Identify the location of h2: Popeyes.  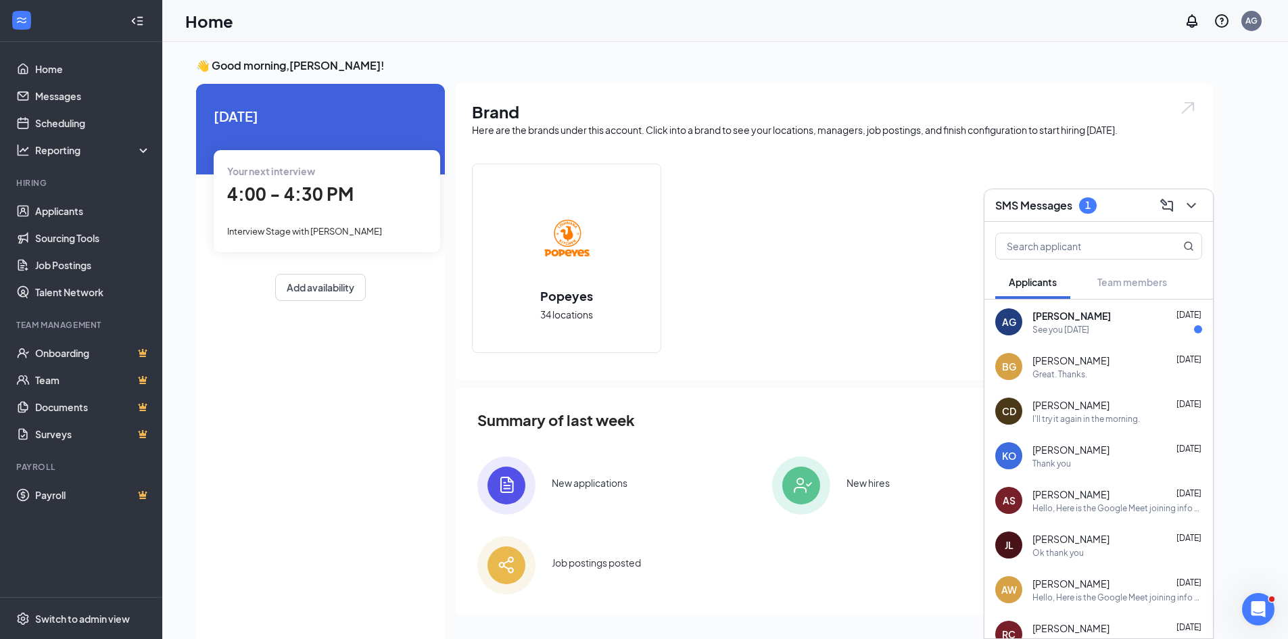
(567, 296).